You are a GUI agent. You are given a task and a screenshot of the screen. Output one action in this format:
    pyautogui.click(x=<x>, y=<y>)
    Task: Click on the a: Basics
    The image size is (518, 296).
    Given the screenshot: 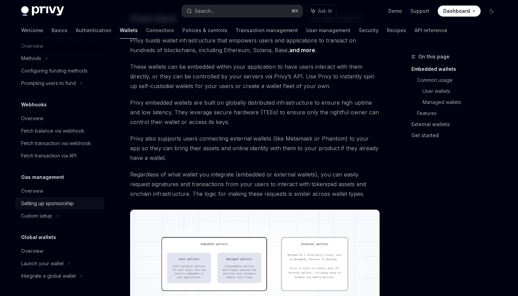 What is the action you would take?
    pyautogui.click(x=59, y=30)
    